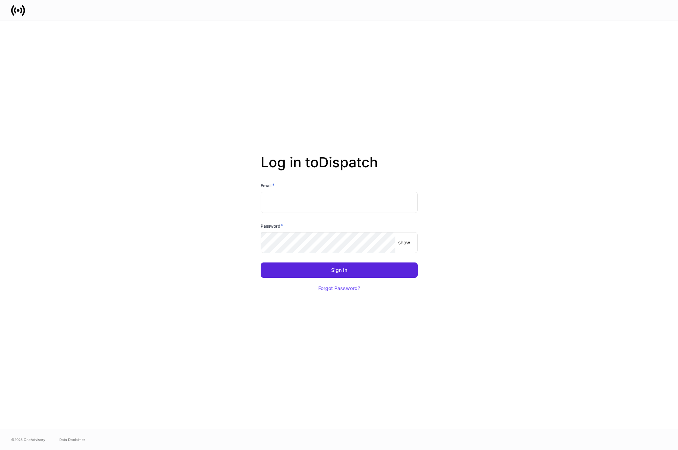  I want to click on div: Forgot Password?, so click(339, 289).